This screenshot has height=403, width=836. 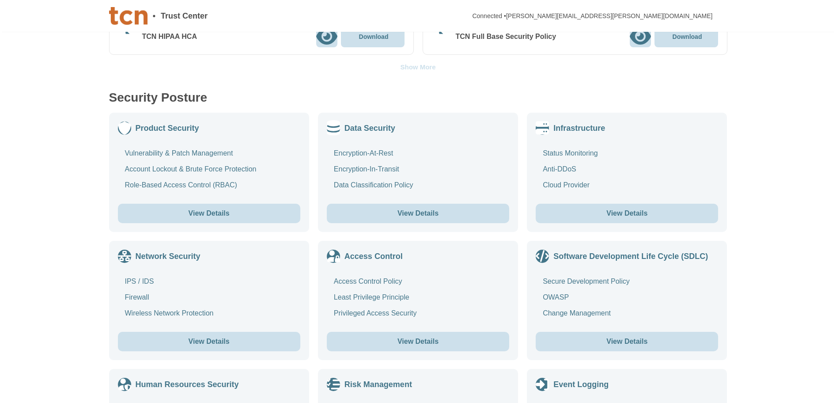 What do you see at coordinates (566, 185) in the screenshot?
I see `div: Cloud Provider` at bounding box center [566, 185].